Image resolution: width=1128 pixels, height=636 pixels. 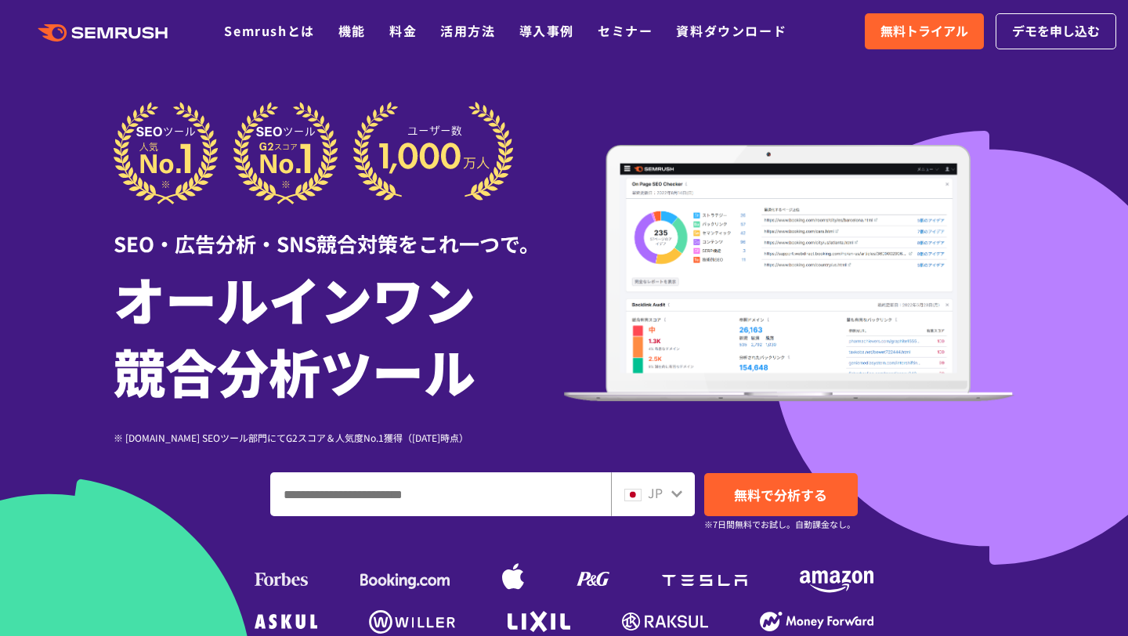 What do you see at coordinates (779, 524) in the screenshot?
I see `small: ※7日間無料でお試し。自動課金なし。` at bounding box center [779, 524].